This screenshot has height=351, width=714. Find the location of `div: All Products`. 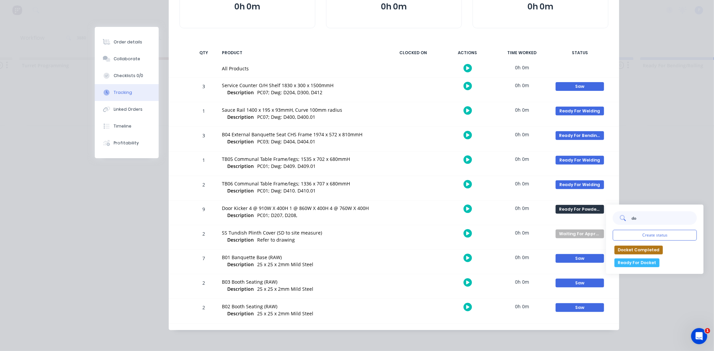

div: All Products is located at coordinates (301, 68).